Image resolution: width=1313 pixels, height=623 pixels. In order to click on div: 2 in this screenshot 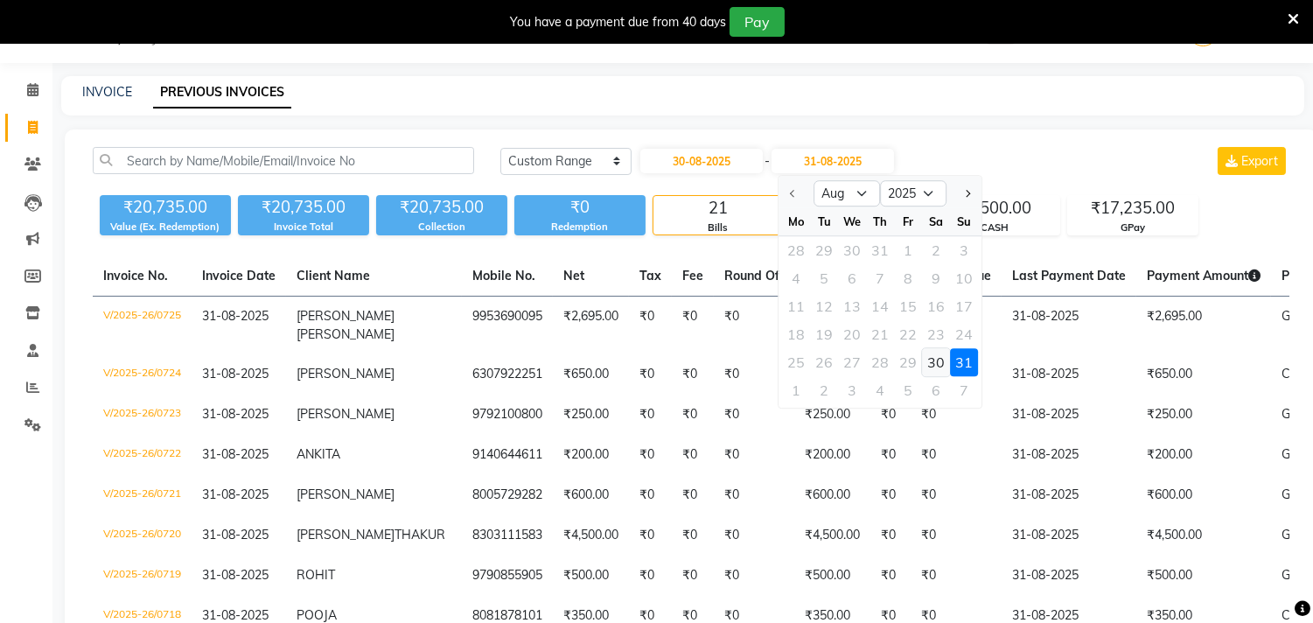, I will do `click(824, 390)`.